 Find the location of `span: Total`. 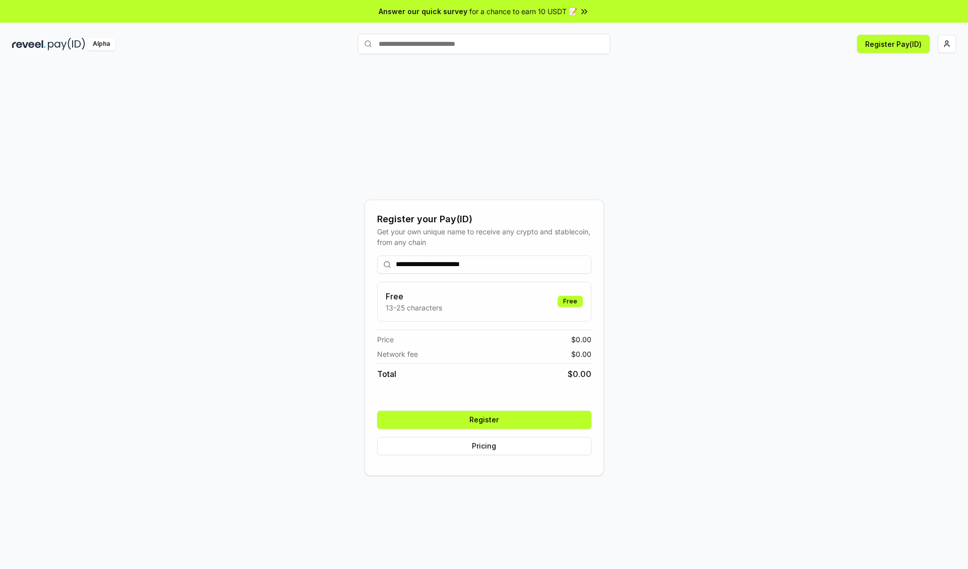

span: Total is located at coordinates (387, 374).